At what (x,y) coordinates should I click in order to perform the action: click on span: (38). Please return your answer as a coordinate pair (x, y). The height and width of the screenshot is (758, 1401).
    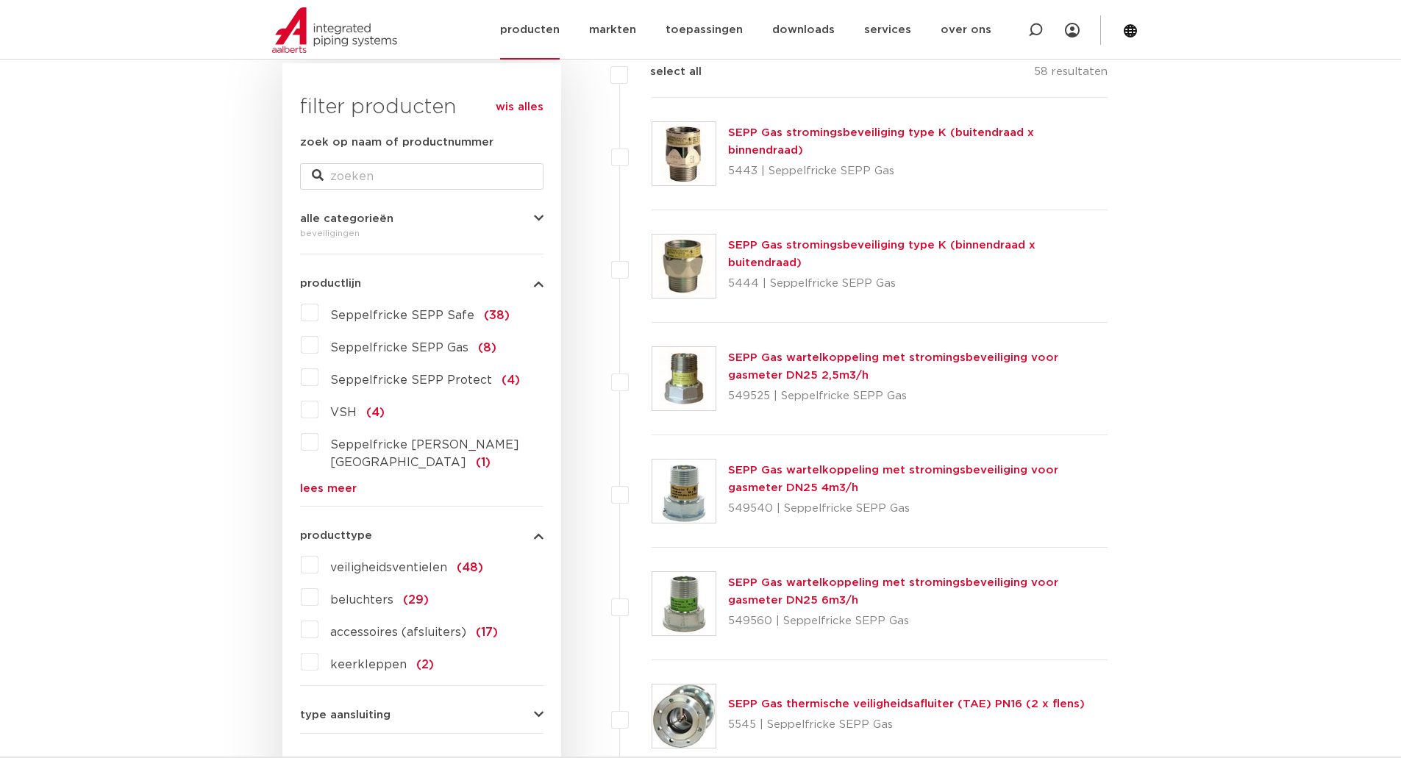
    Looking at the image, I should click on (496, 315).